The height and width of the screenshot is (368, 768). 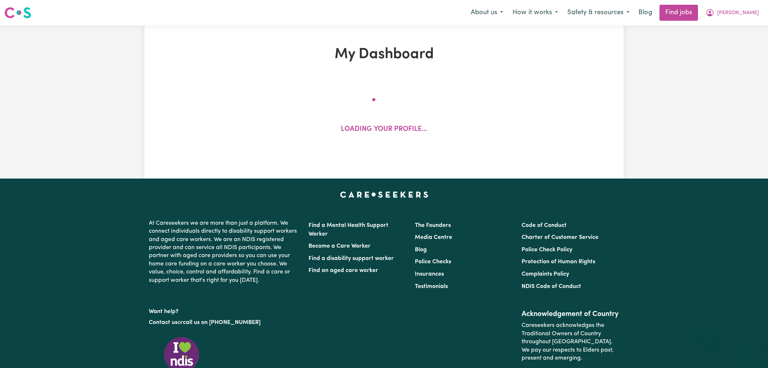 I want to click on a: Careseekers logo, so click(x=18, y=13).